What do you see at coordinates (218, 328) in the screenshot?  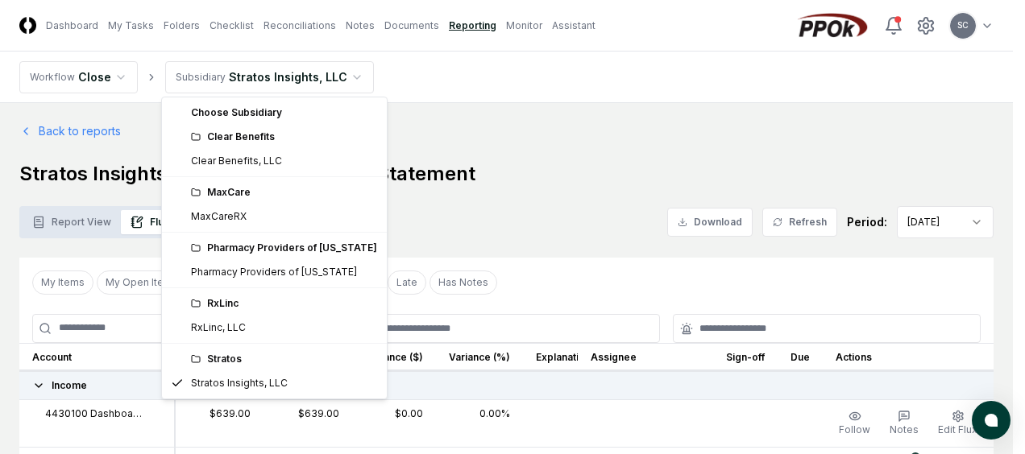 I see `div: RxLinc, LLC` at bounding box center [218, 328].